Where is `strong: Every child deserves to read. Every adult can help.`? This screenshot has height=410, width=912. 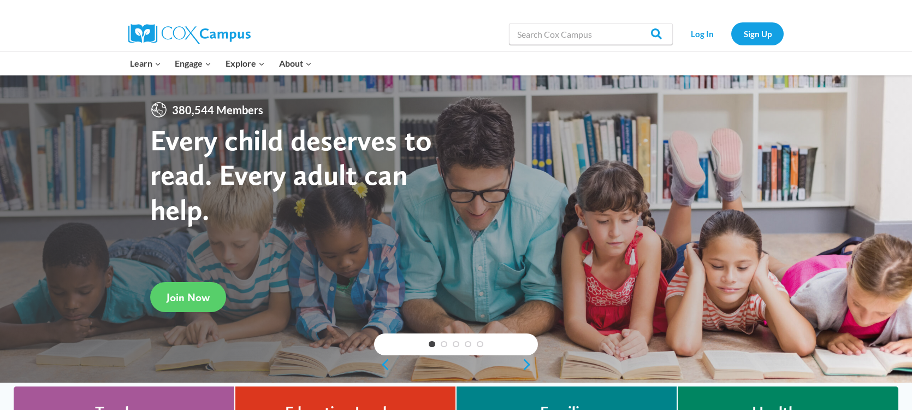
strong: Every child deserves to read. Every adult can help. is located at coordinates (291, 174).